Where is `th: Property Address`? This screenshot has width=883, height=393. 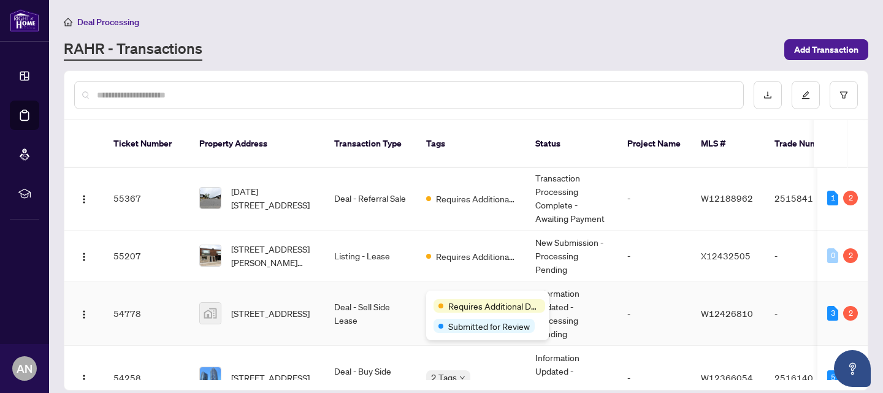
th: Property Address is located at coordinates (257, 144).